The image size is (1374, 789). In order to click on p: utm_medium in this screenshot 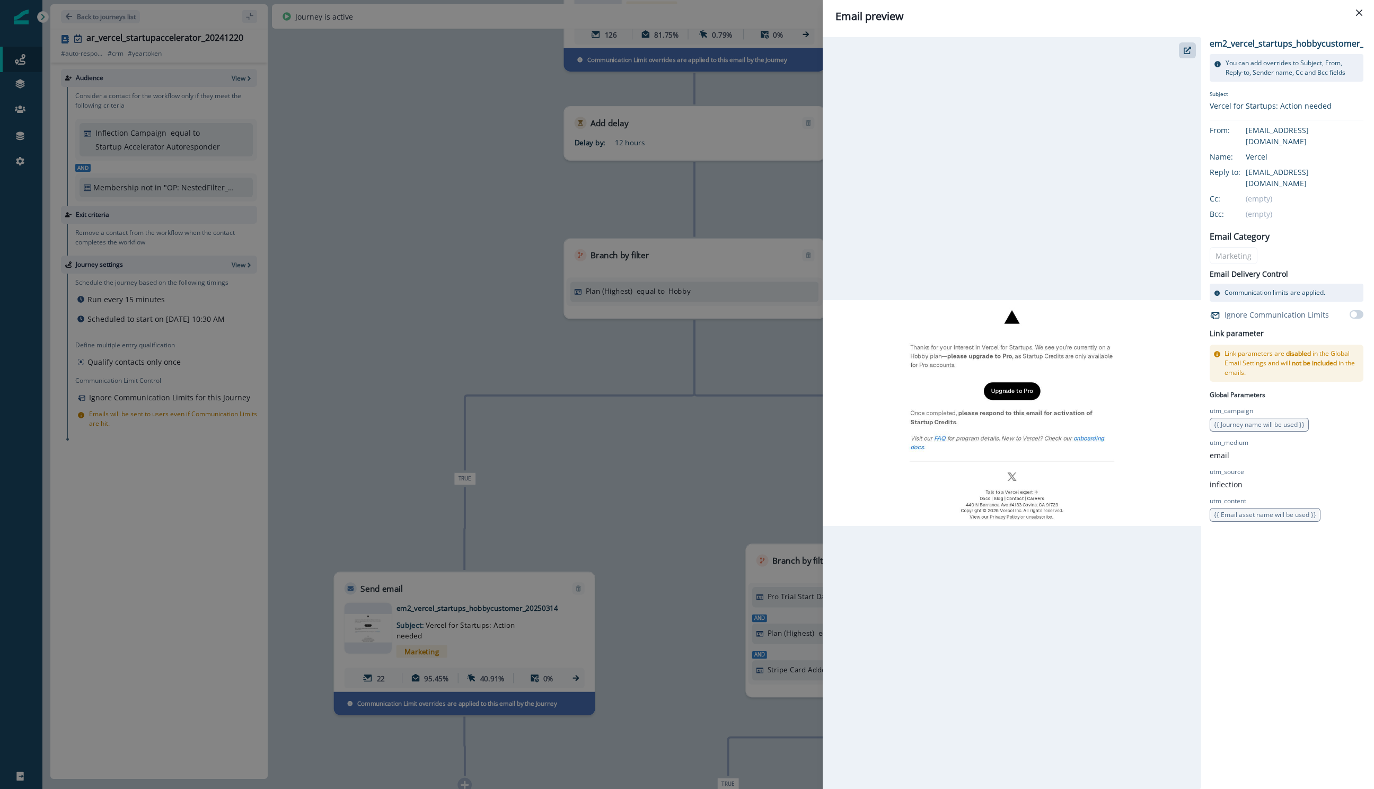, I will do `click(1228, 442)`.